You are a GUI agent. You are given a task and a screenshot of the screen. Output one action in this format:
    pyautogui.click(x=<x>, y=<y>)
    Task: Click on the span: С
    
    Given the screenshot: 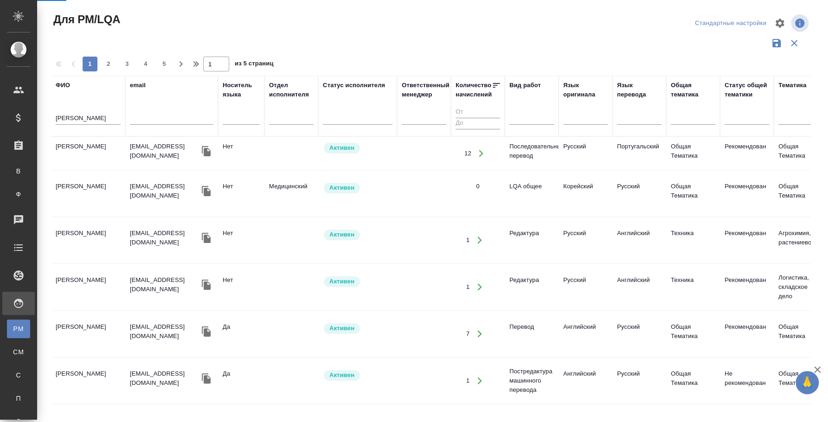 What is the action you would take?
    pyautogui.click(x=19, y=375)
    